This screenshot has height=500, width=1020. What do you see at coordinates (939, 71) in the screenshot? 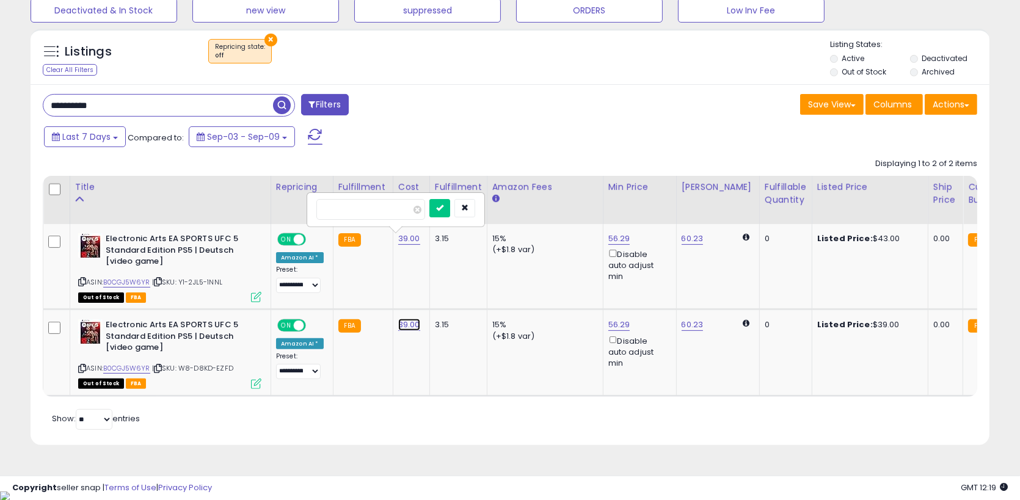
I see `label: Archived` at bounding box center [939, 71].